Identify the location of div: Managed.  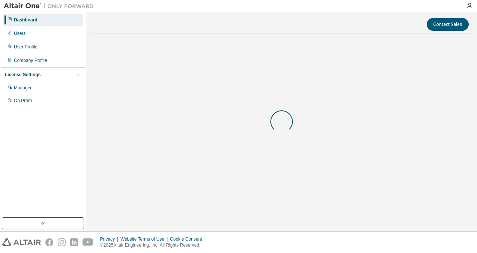
(23, 88).